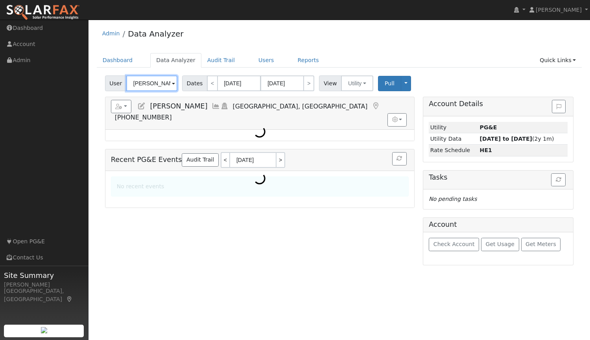 The width and height of the screenshot is (590, 340). What do you see at coordinates (540, 244) in the screenshot?
I see `button: Get Meters` at bounding box center [540, 244].